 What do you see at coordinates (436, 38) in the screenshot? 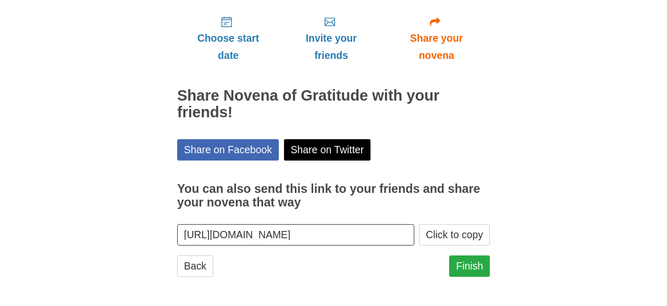
I see `a: Share your novena` at bounding box center [436, 38].